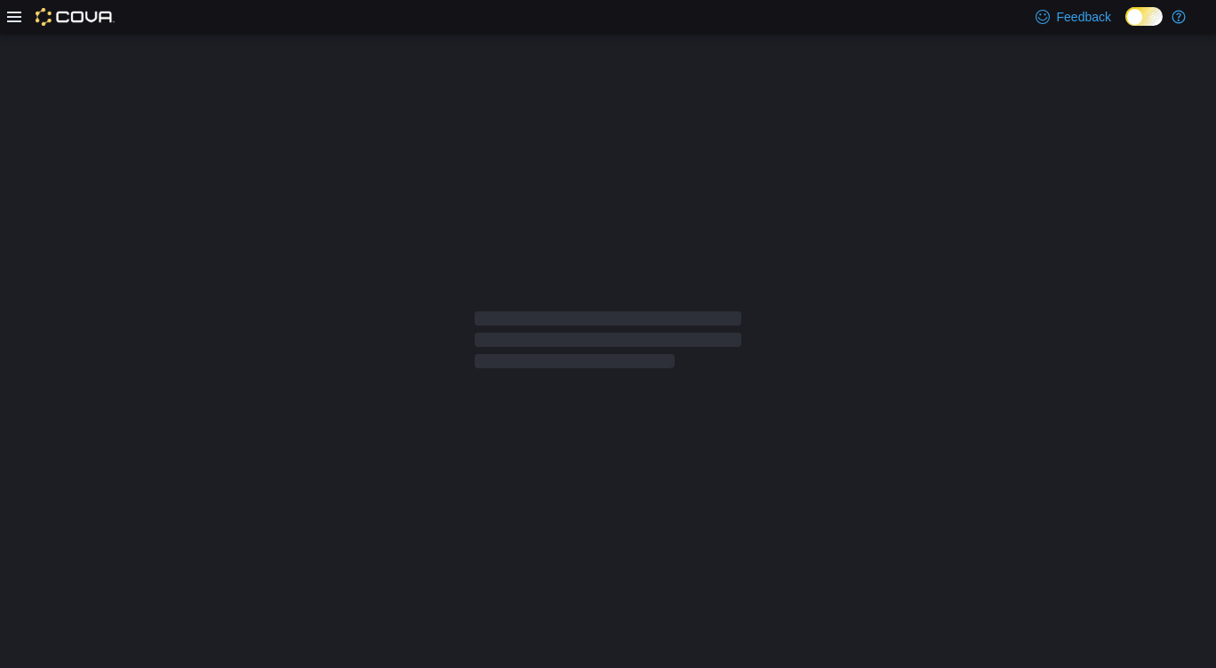 The height and width of the screenshot is (668, 1216). I want to click on img: Cova, so click(75, 17).